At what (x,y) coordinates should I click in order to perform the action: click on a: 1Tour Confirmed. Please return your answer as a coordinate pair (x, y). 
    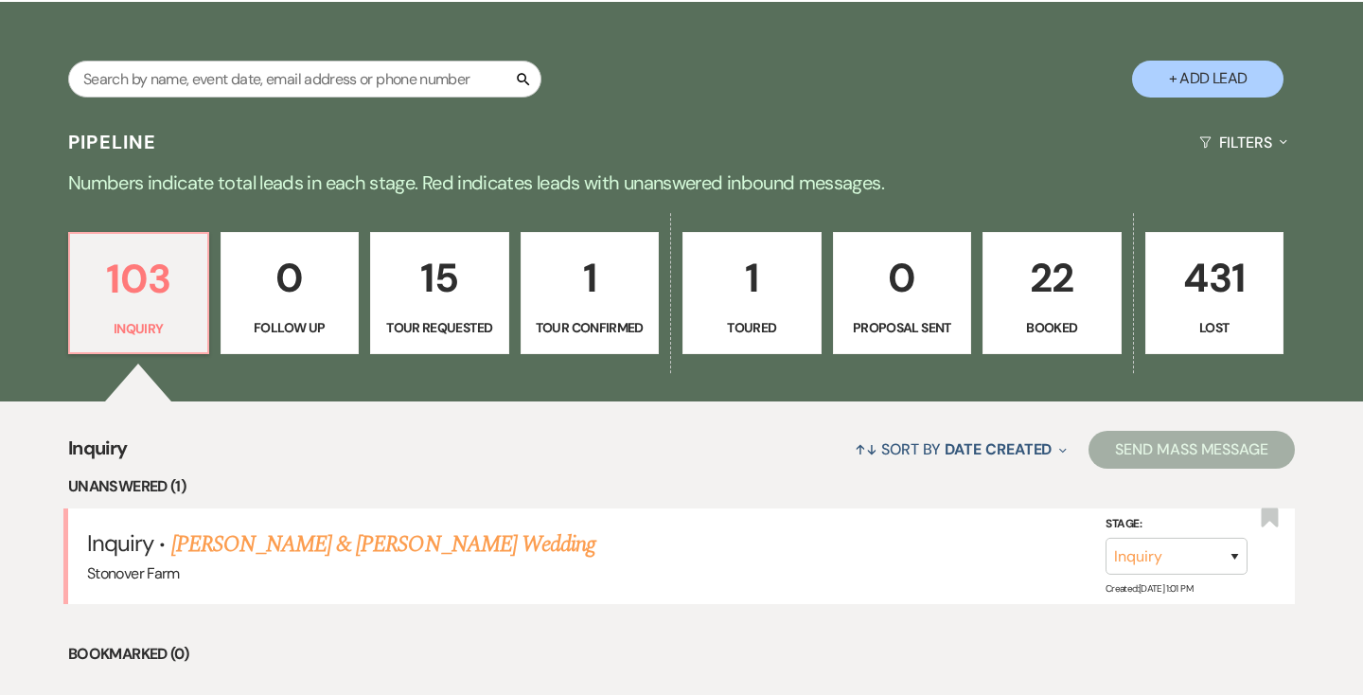
    Looking at the image, I should click on (590, 293).